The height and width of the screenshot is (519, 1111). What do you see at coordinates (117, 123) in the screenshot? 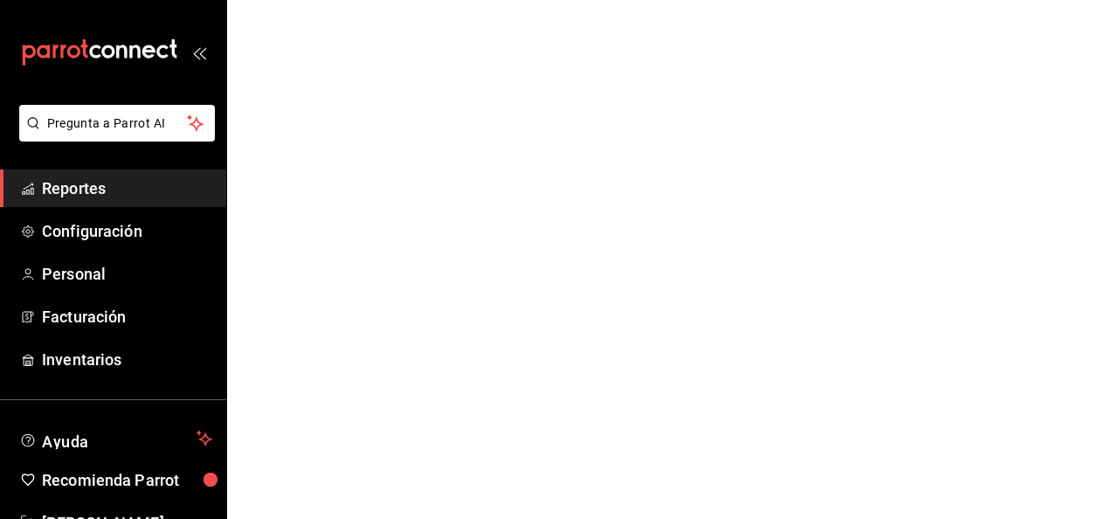
I see `button: Pregunta a Parrot AI` at bounding box center [117, 123].